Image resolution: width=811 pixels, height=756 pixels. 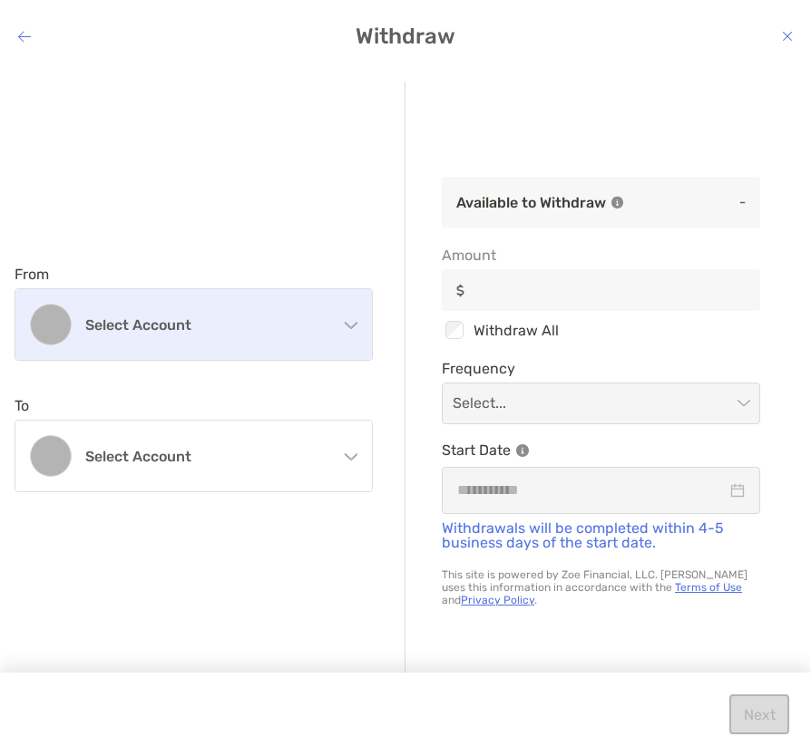 I want to click on img: input icon, so click(x=460, y=290).